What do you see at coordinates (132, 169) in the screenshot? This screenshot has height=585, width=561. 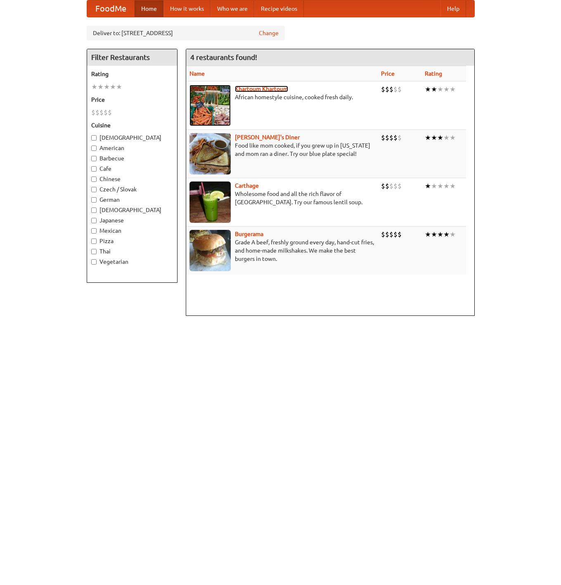 I see `label: Cafe` at bounding box center [132, 169].